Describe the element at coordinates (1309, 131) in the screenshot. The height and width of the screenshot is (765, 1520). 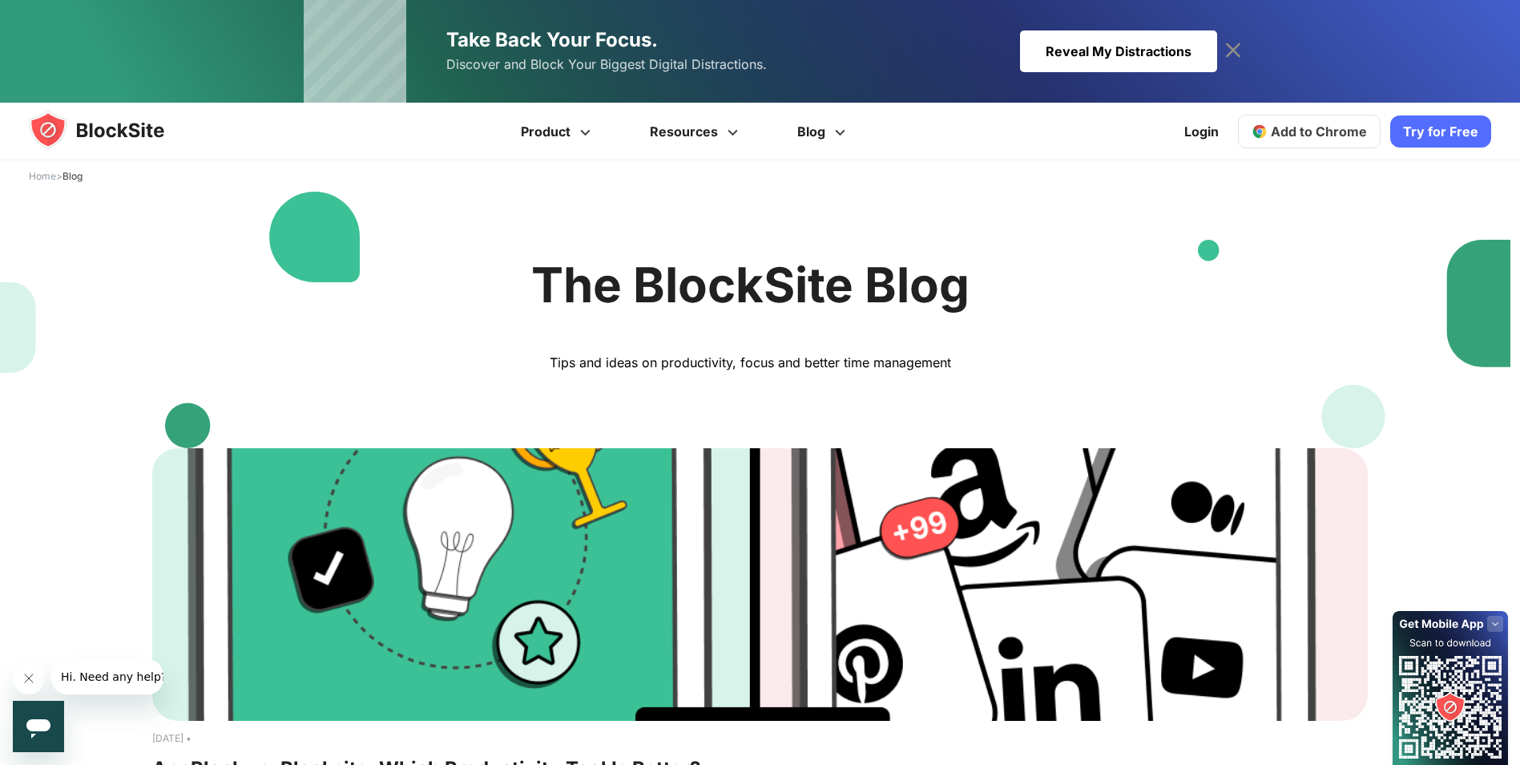
I see `a: Add to Chrome` at that location.